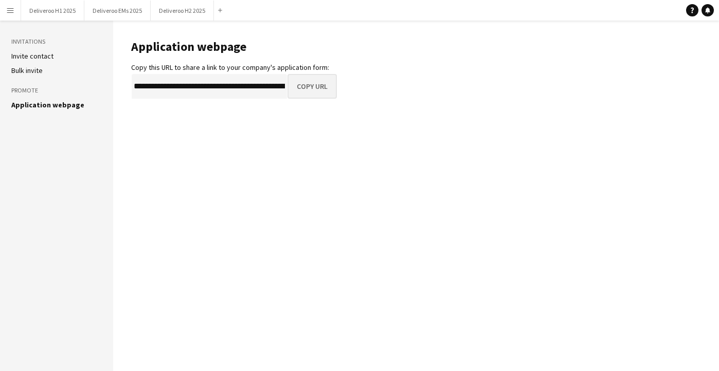 The image size is (719, 371). I want to click on a: Application webpage, so click(48, 105).